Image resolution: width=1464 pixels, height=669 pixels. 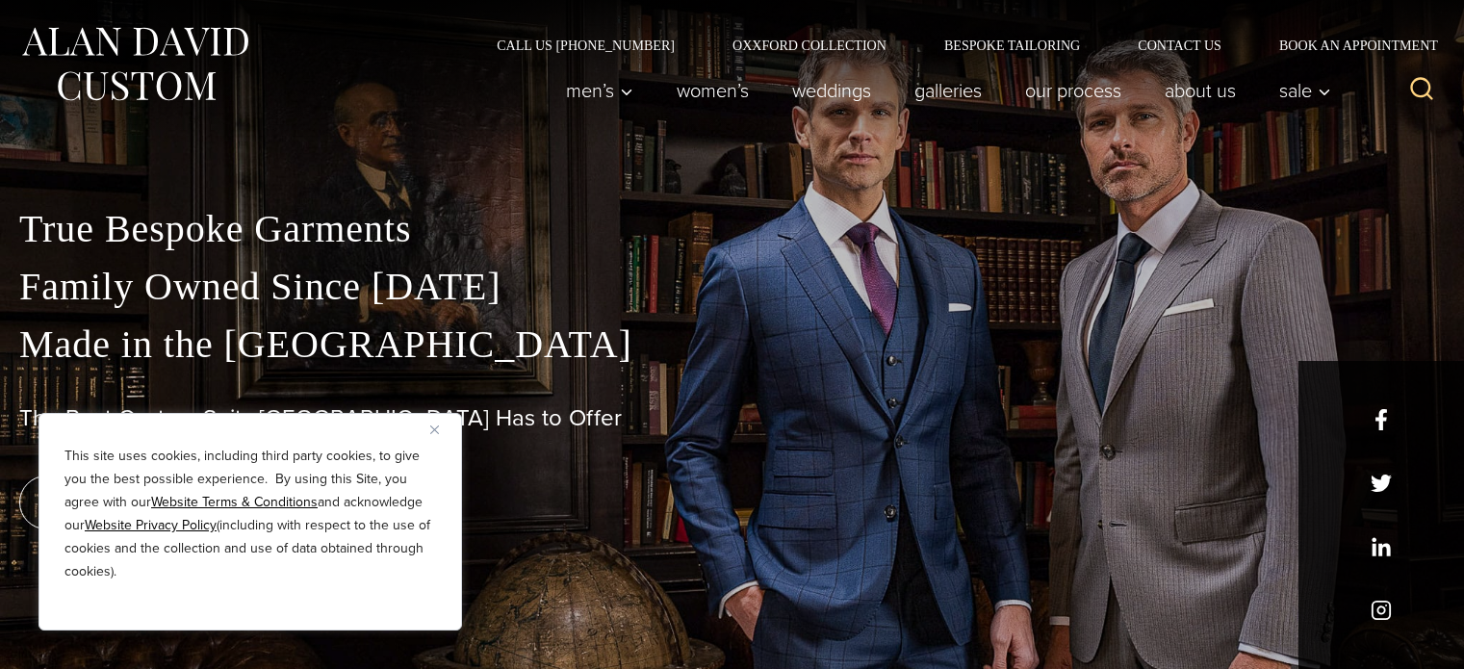 I want to click on p: This site uses cookies, including third party cookies, to give you the best possible experience. ..., so click(x=250, y=514).